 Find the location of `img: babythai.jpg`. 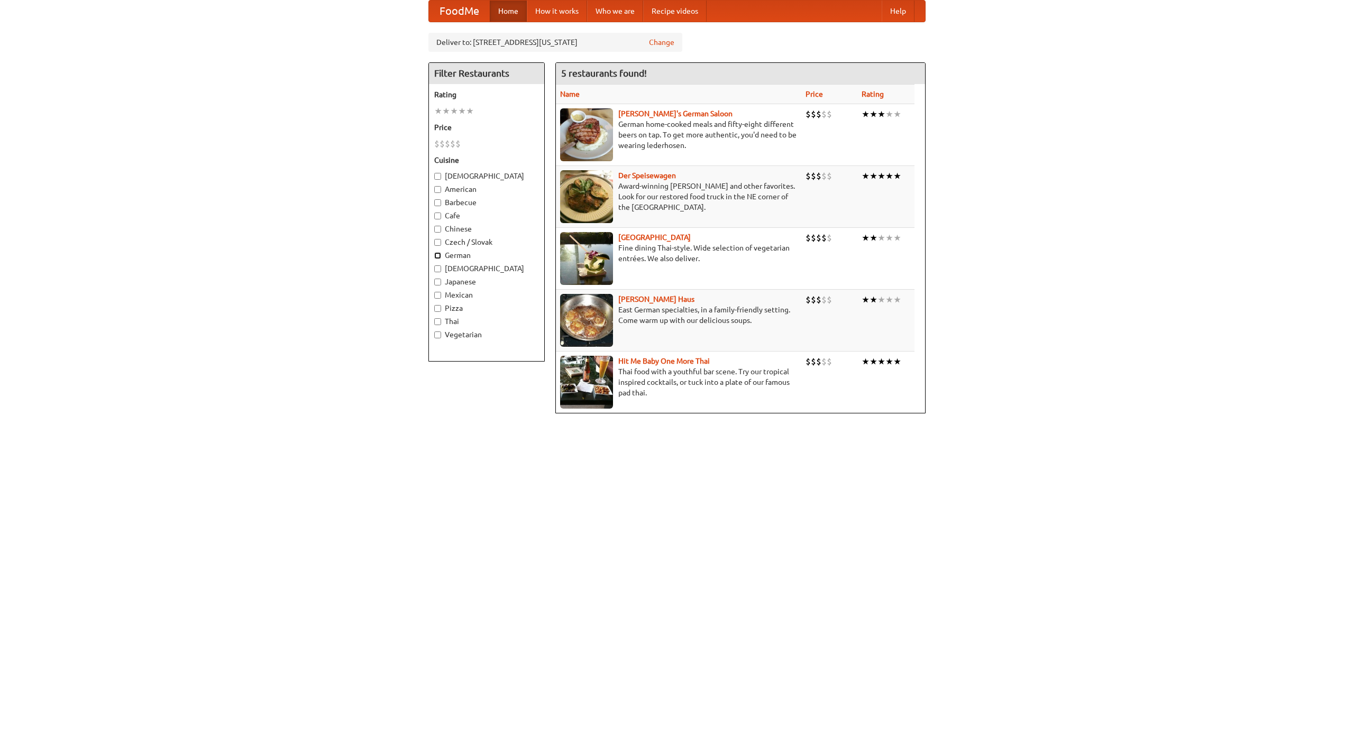

img: babythai.jpg is located at coordinates (586, 382).